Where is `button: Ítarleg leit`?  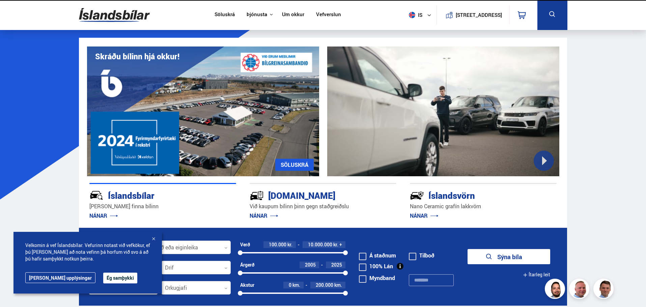 button: Ítarleg leit is located at coordinates (536, 275).